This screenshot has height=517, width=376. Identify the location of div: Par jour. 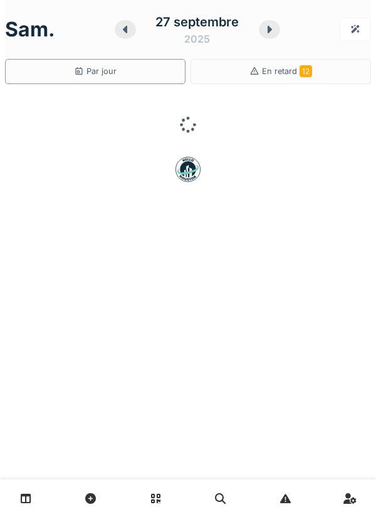
(95, 71).